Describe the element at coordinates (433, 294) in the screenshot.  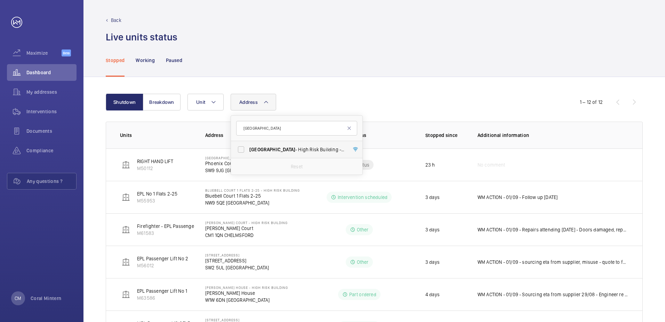
I see `p: 4 days` at that location.